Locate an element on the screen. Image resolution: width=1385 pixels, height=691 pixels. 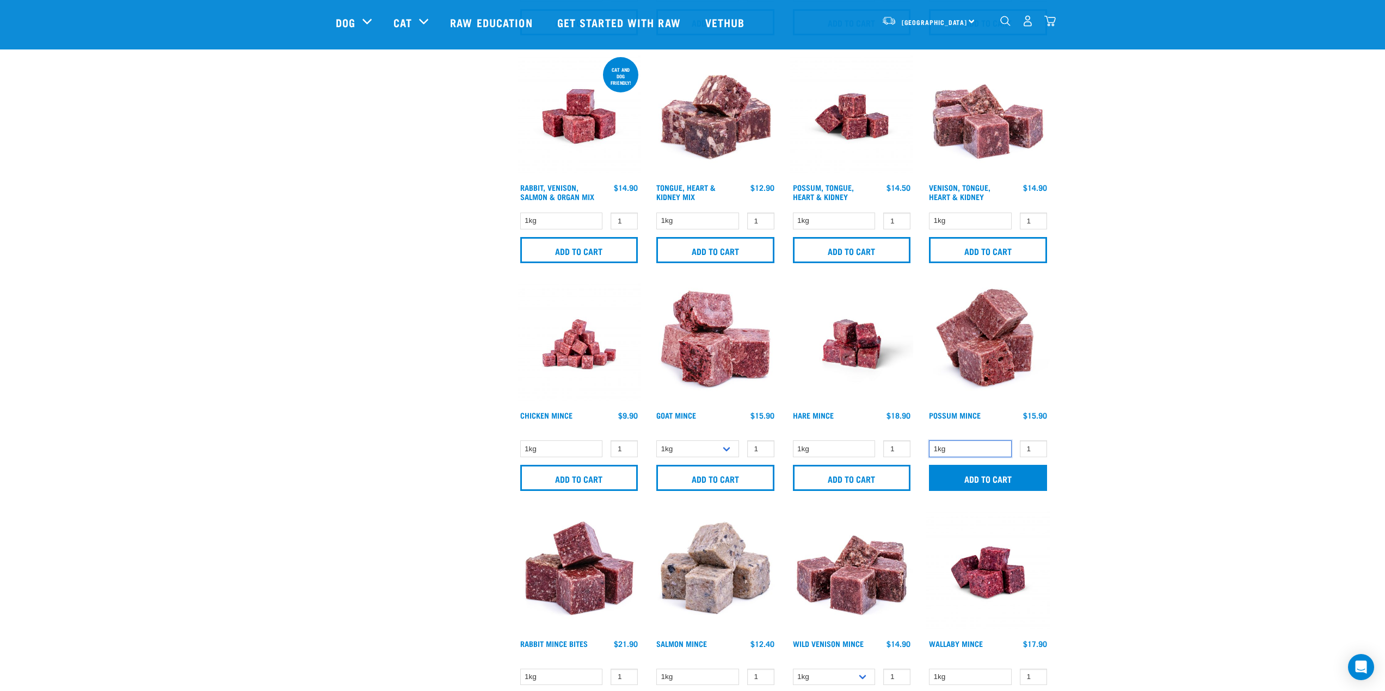
div: $21.90 is located at coordinates (626, 644).